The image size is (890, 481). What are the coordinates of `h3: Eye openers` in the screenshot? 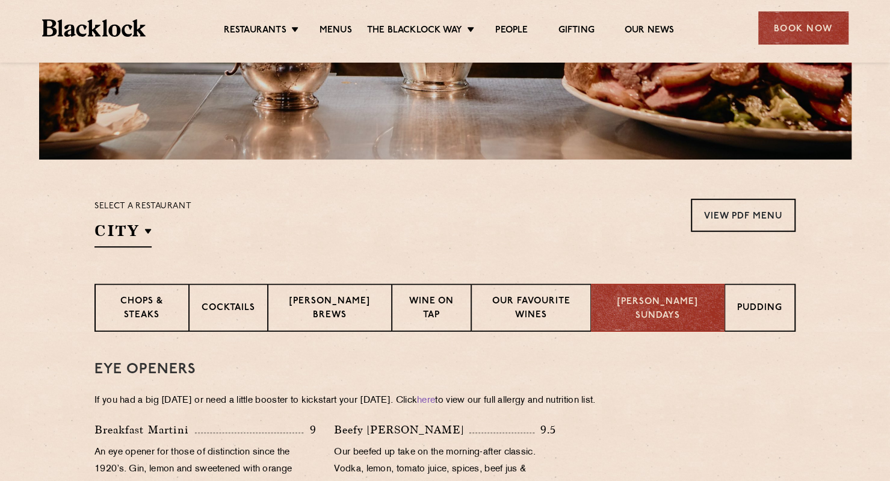 It's located at (445, 370).